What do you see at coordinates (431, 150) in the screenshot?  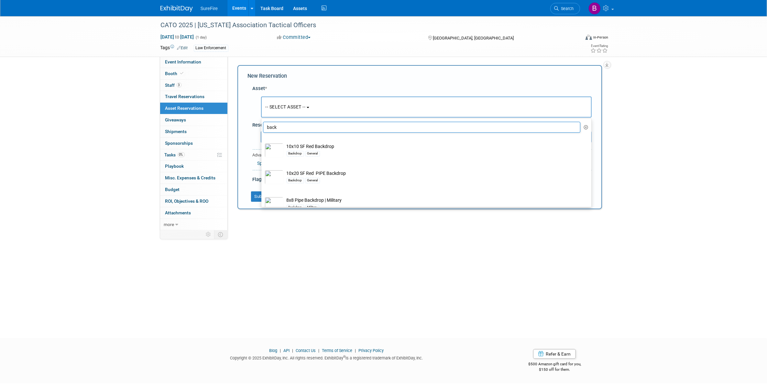 I see `td: 10x10 SF Red Backdrop` at bounding box center [431, 150].